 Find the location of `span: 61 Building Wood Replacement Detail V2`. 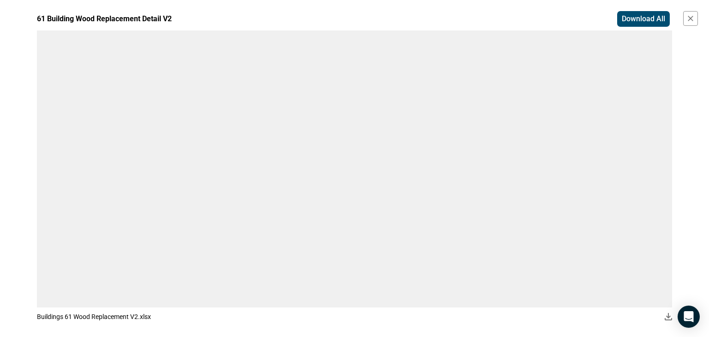

span: 61 Building Wood Replacement Detail V2 is located at coordinates (104, 19).